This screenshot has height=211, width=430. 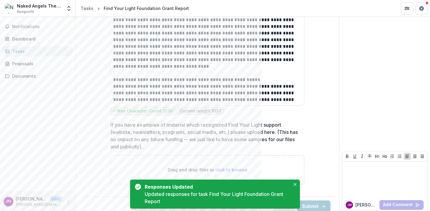 What do you see at coordinates (38, 64) in the screenshot?
I see `a: Proposals` at bounding box center [38, 64].